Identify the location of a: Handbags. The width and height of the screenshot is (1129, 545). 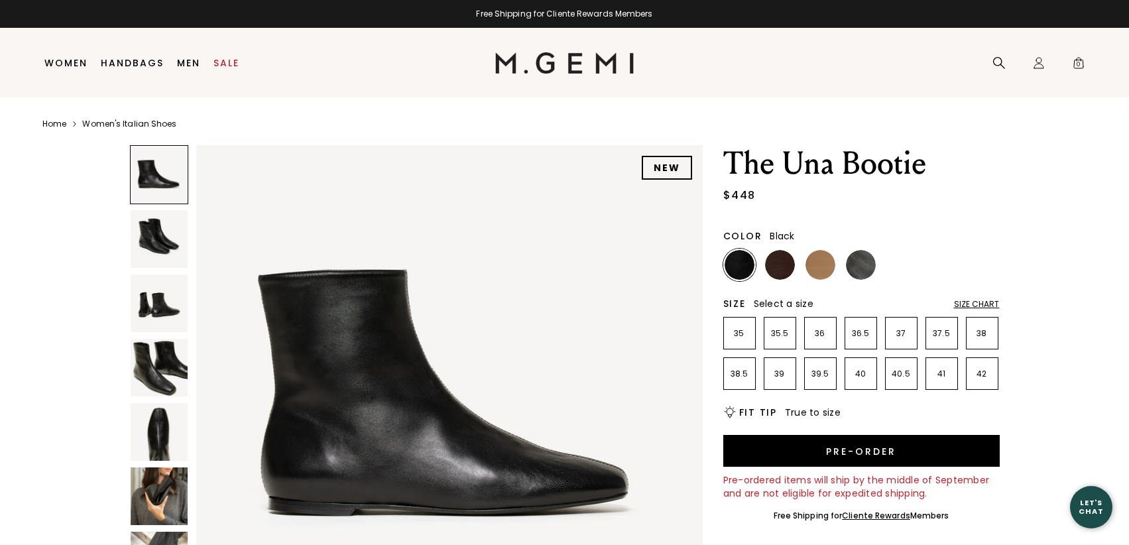
(132, 63).